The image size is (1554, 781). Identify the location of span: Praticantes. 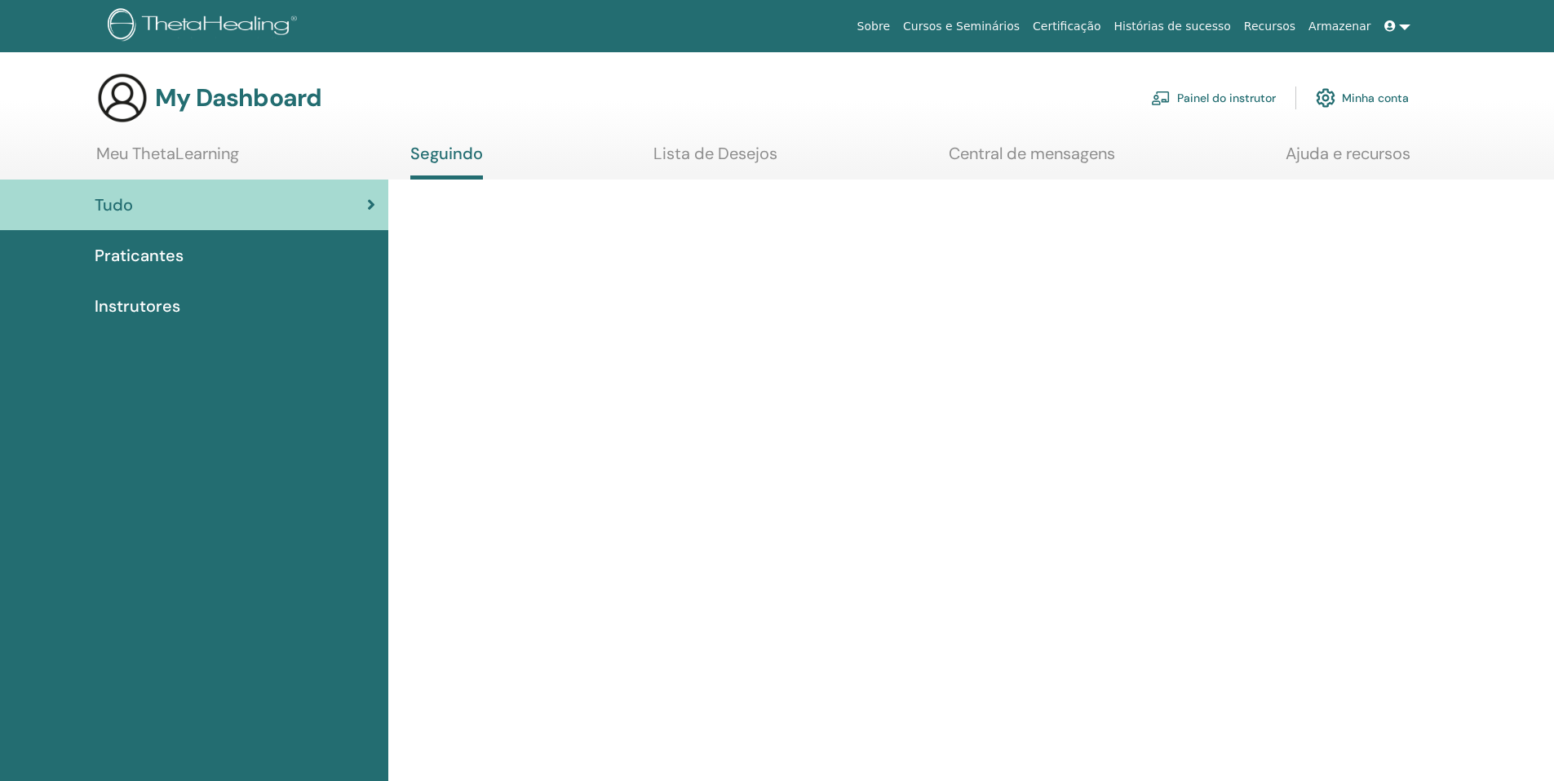
(139, 255).